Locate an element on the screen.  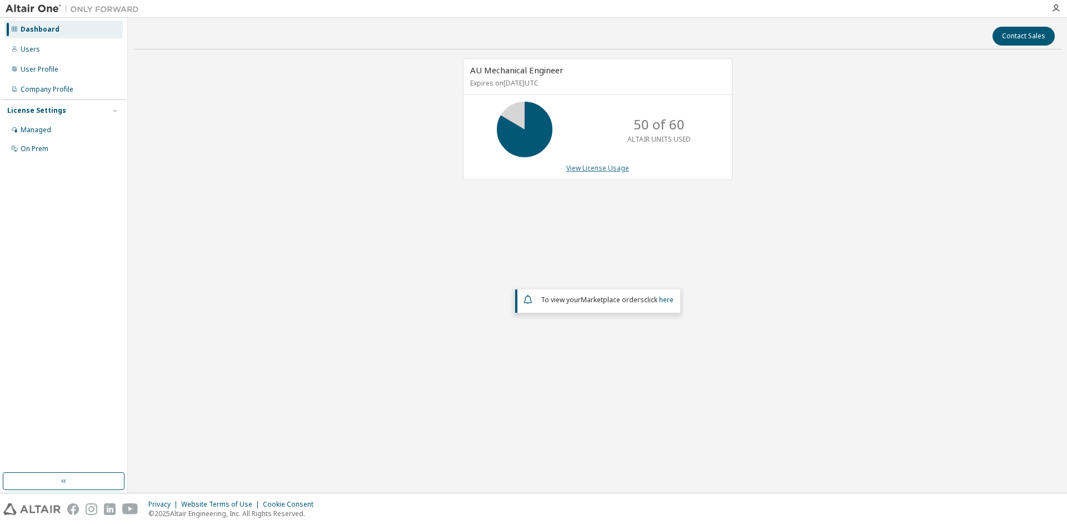
div: Users is located at coordinates (30, 49).